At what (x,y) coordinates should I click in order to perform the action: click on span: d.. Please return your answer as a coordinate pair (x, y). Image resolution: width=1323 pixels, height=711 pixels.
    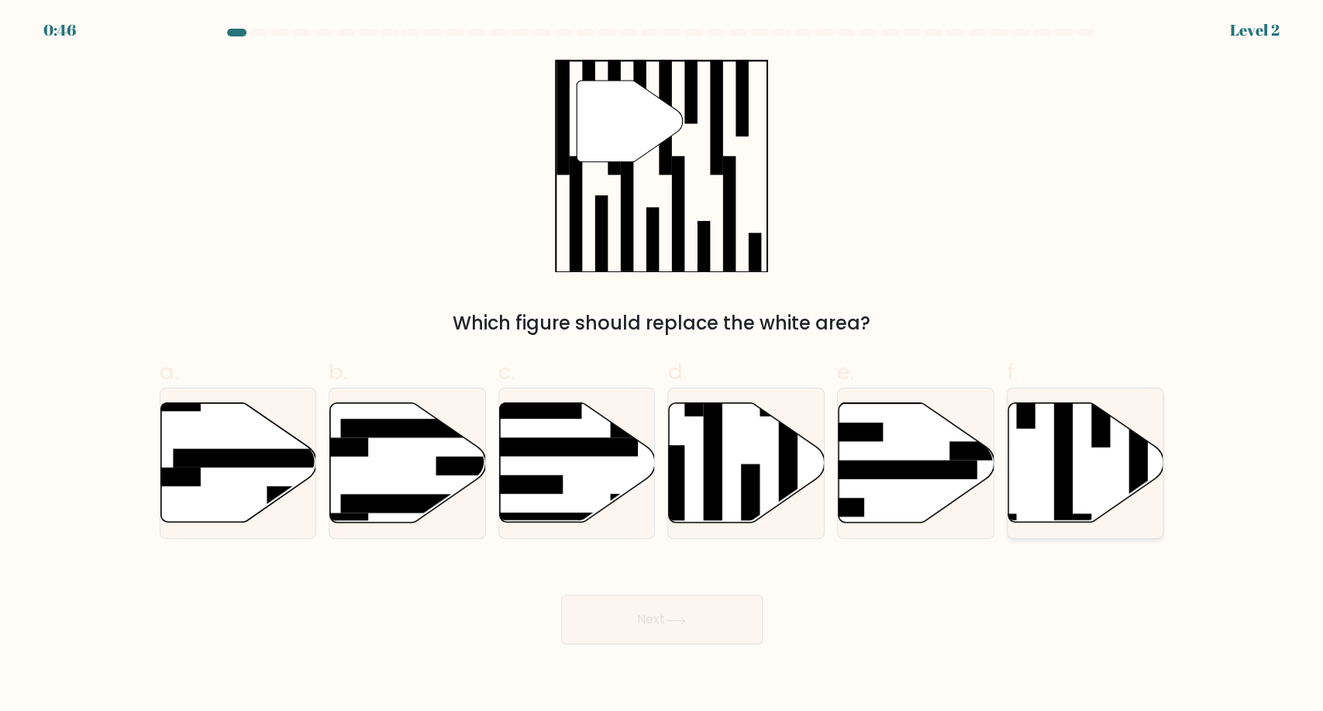
    Looking at the image, I should click on (677, 371).